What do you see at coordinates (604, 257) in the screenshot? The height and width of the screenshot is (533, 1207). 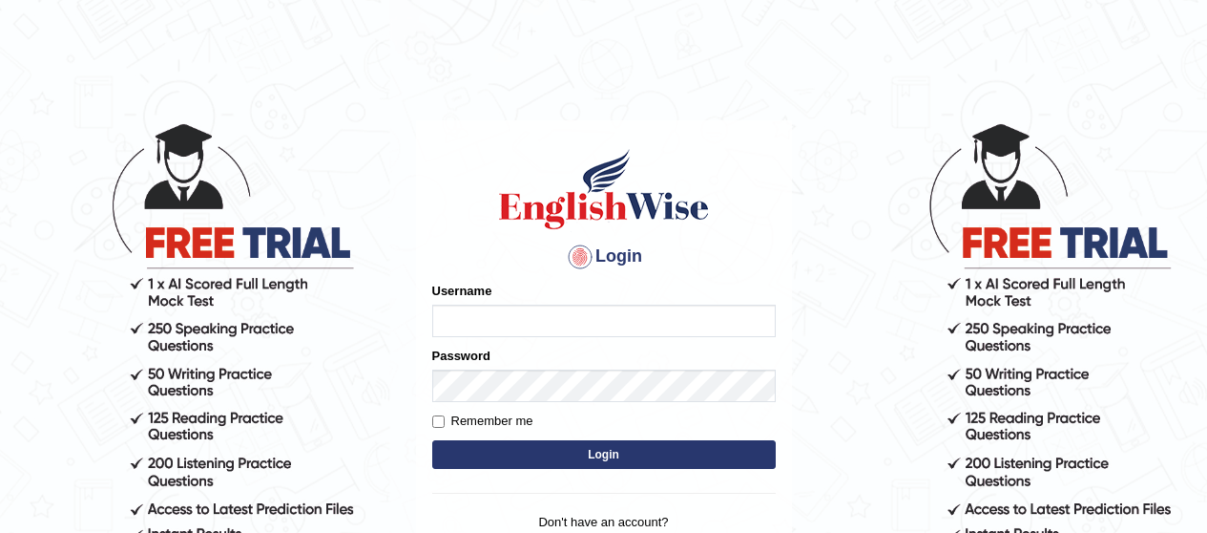 I see `h4: Login` at bounding box center [604, 257].